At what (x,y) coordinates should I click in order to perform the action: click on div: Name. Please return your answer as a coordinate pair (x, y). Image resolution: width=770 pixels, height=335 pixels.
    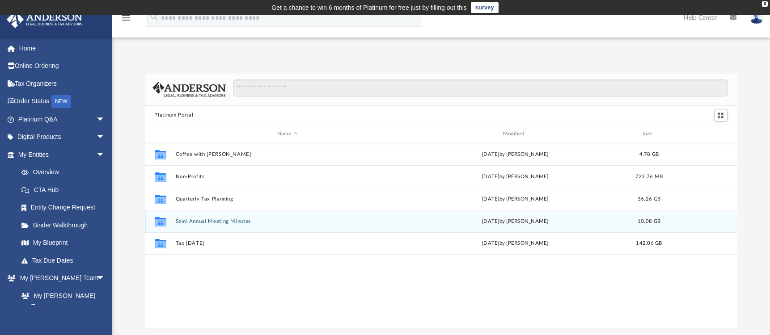
    Looking at the image, I should click on (287, 134).